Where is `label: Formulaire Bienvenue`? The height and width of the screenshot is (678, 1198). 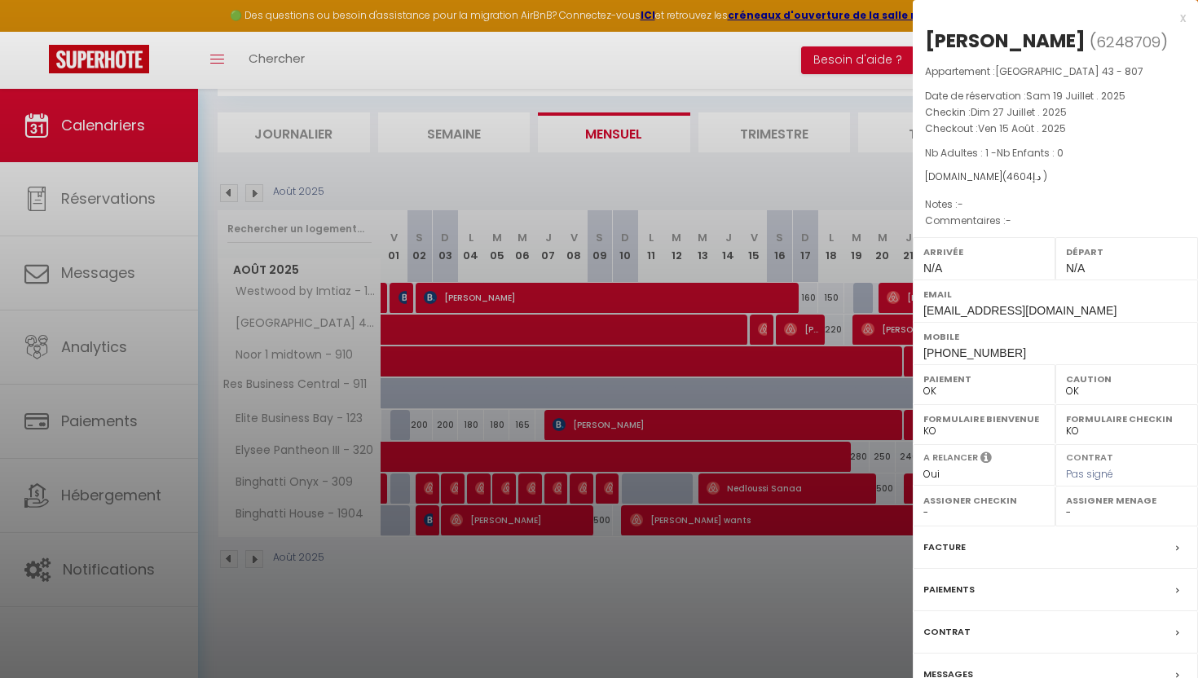 label: Formulaire Bienvenue is located at coordinates (983, 419).